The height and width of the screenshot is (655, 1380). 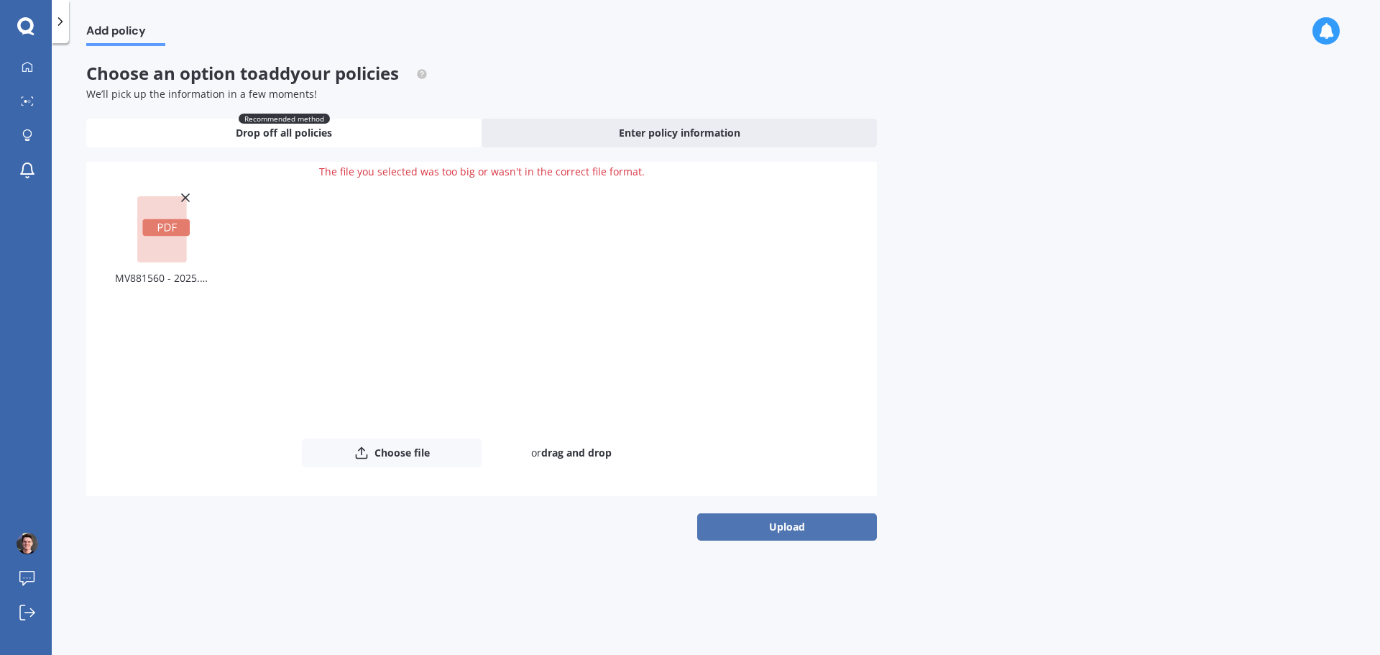 What do you see at coordinates (577, 452) in the screenshot?
I see `b: drag and drop` at bounding box center [577, 452].